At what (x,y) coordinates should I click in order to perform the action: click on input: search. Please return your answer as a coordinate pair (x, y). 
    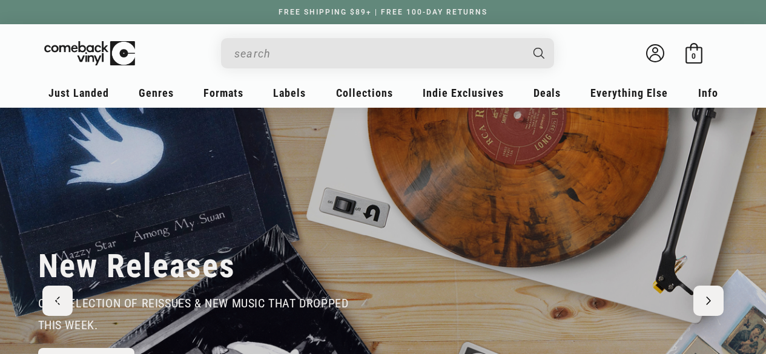
    Looking at the image, I should click on (378, 53).